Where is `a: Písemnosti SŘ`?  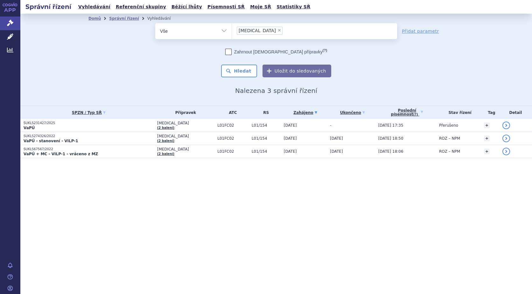
a: Písemnosti SŘ is located at coordinates (226, 7).